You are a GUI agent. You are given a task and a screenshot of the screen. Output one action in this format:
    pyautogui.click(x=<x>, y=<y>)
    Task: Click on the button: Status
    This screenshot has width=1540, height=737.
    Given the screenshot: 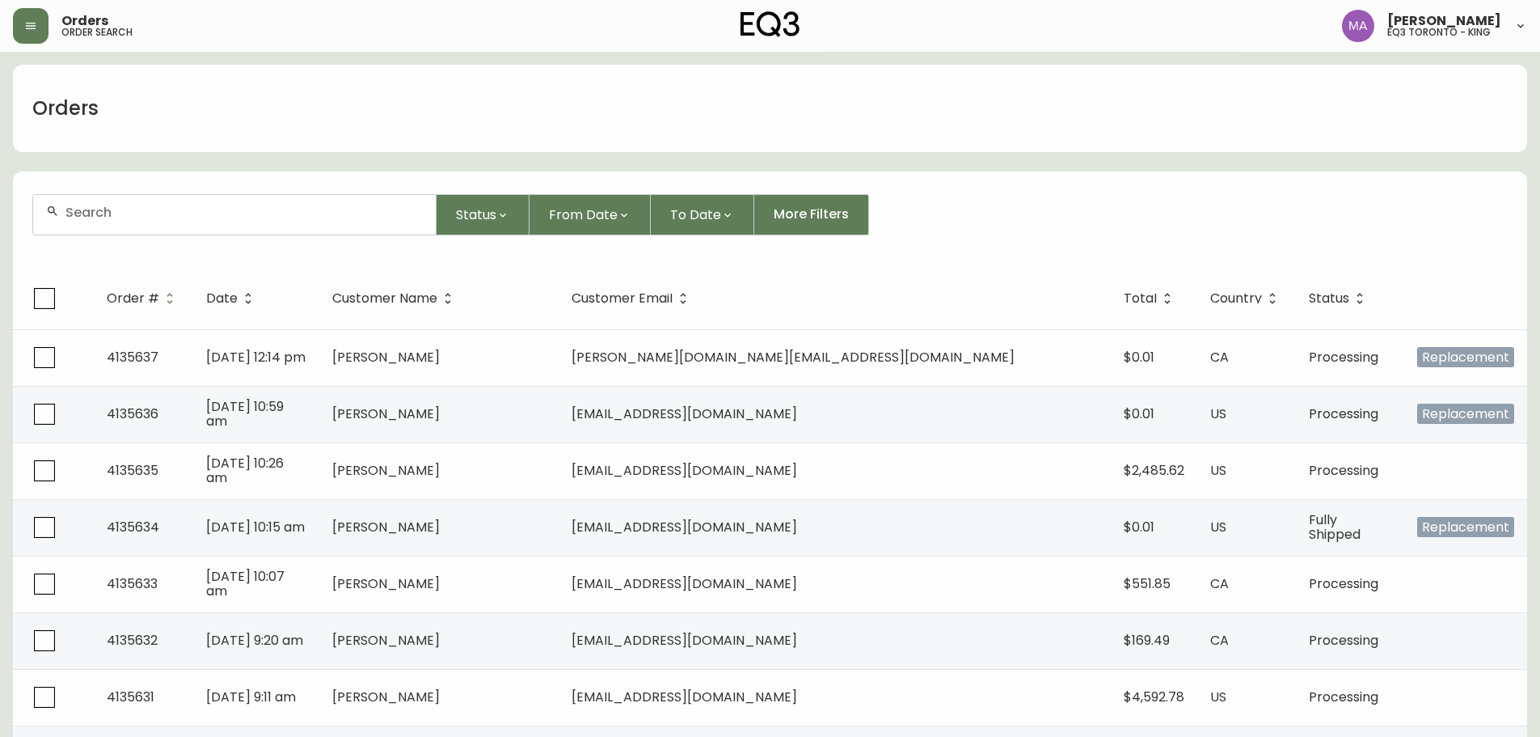 What is the action you would take?
    pyautogui.click(x=483, y=214)
    